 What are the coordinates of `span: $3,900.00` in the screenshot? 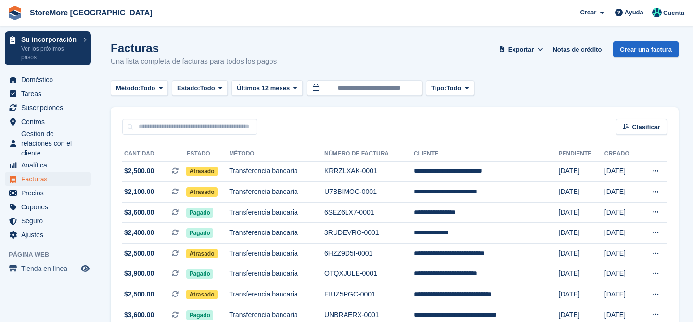 It's located at (139, 274).